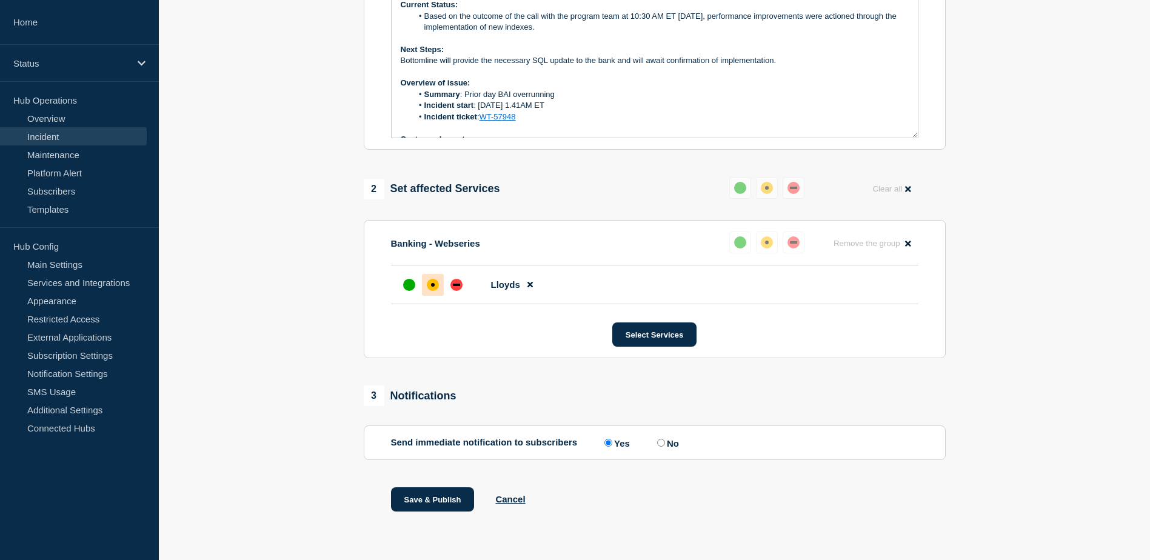  I want to click on button: Cancel, so click(510, 499).